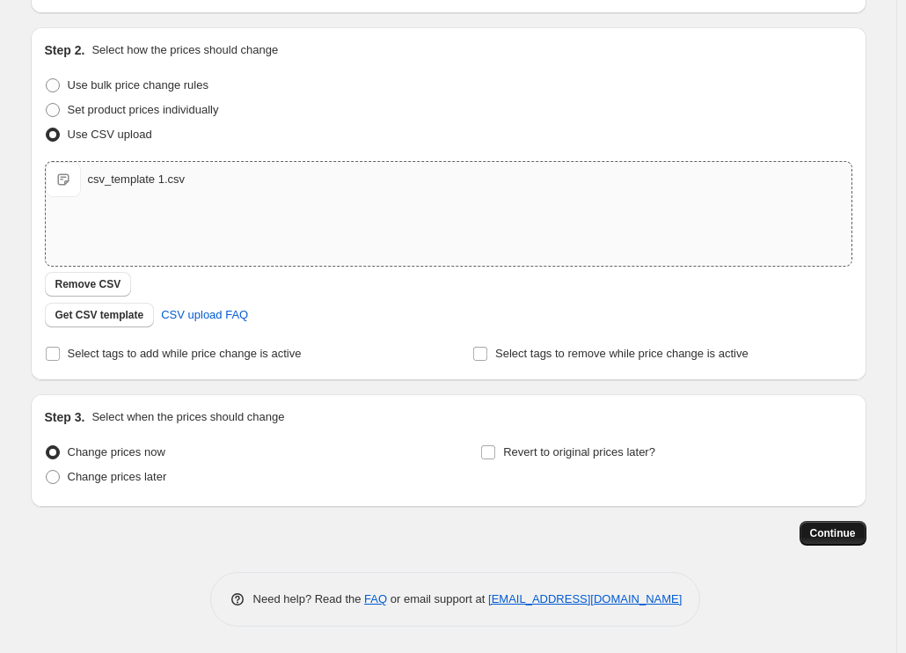 The height and width of the screenshot is (653, 906). I want to click on span: Select tags to remove while price change is active, so click(622, 353).